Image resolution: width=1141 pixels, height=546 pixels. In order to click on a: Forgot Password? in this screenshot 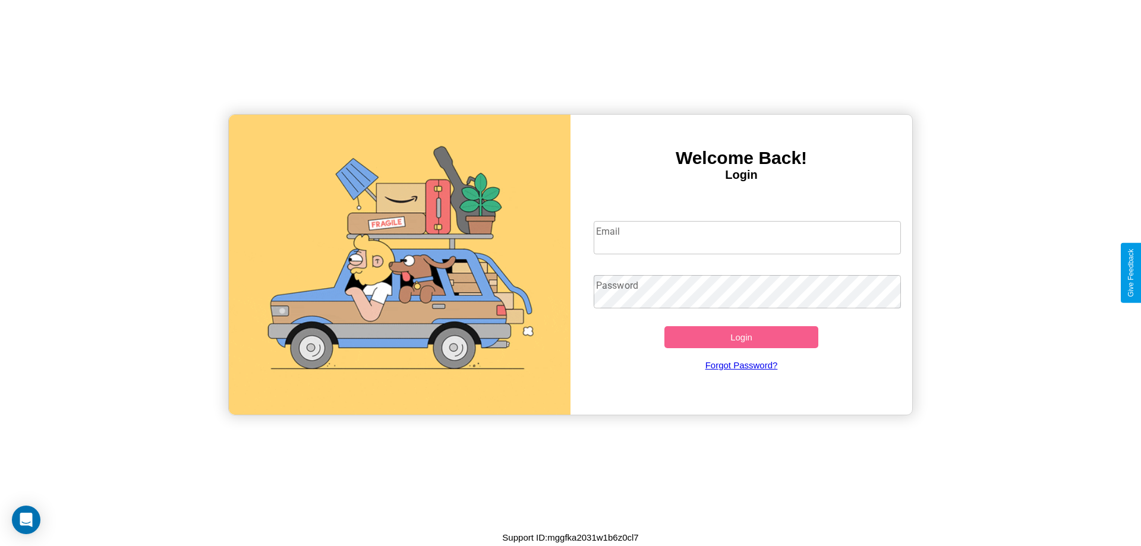, I will do `click(741, 365)`.